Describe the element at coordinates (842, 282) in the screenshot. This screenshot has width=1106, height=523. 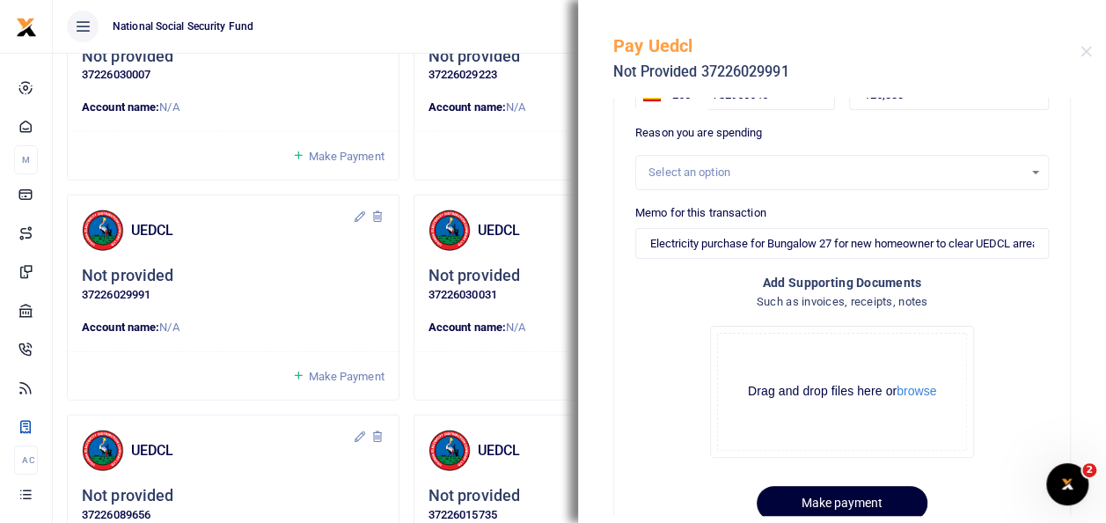
I see `h4: Add supporting Documents` at that location.